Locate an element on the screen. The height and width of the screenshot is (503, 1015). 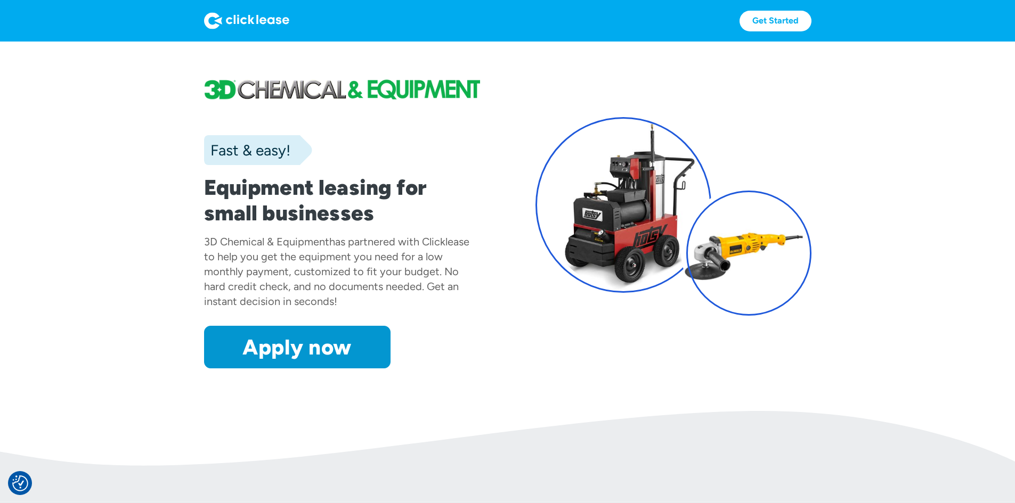
img: Revisit consent button is located at coordinates (20, 484).